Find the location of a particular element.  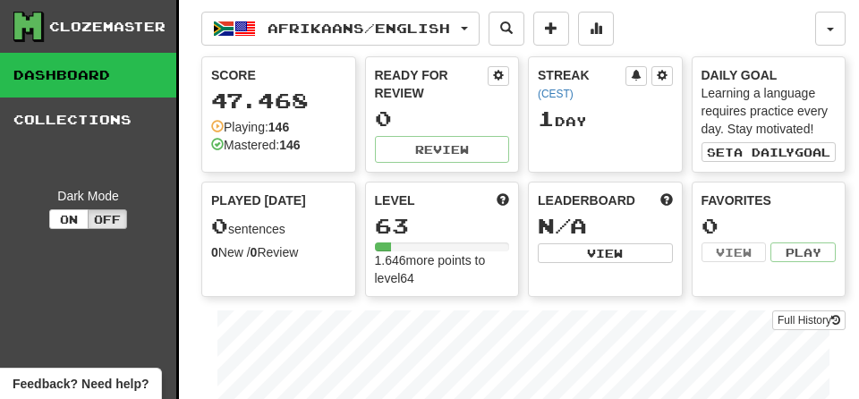

div: Mastered: is located at coordinates (256, 145).